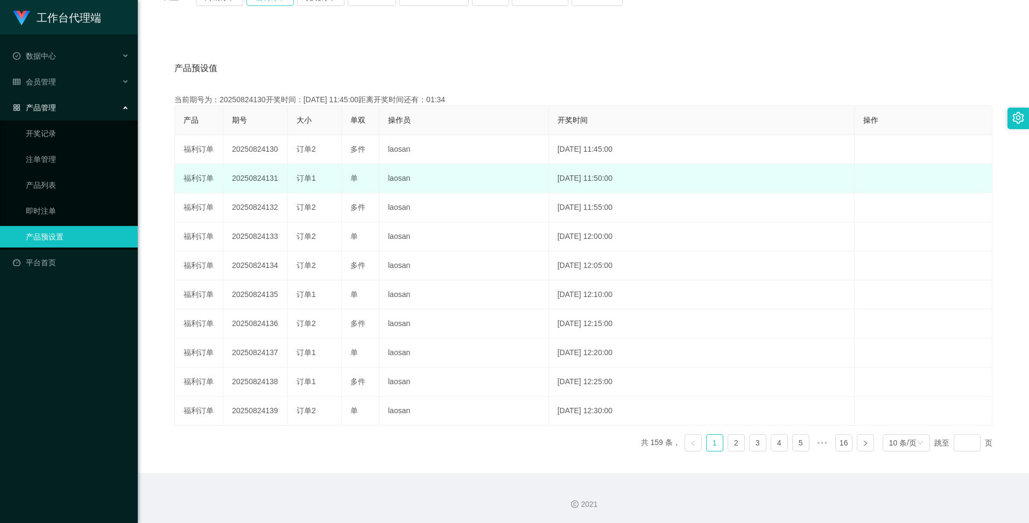 The height and width of the screenshot is (523, 1029). What do you see at coordinates (661, 443) in the screenshot?
I see `li: 共 159 条，` at bounding box center [661, 443].